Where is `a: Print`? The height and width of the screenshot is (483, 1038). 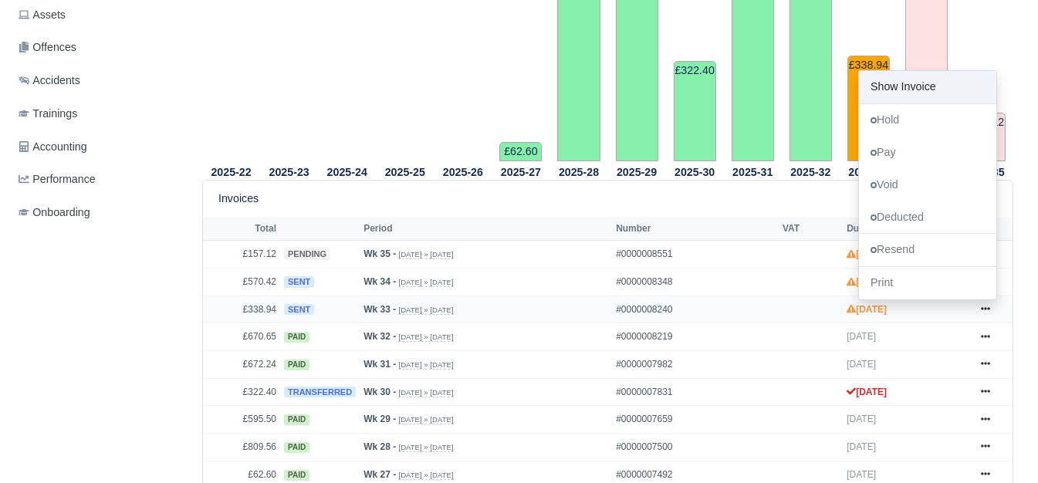
a: Print is located at coordinates (928, 283).